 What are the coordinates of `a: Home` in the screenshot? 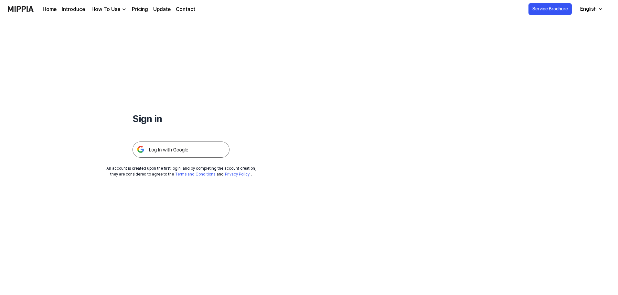 It's located at (49, 9).